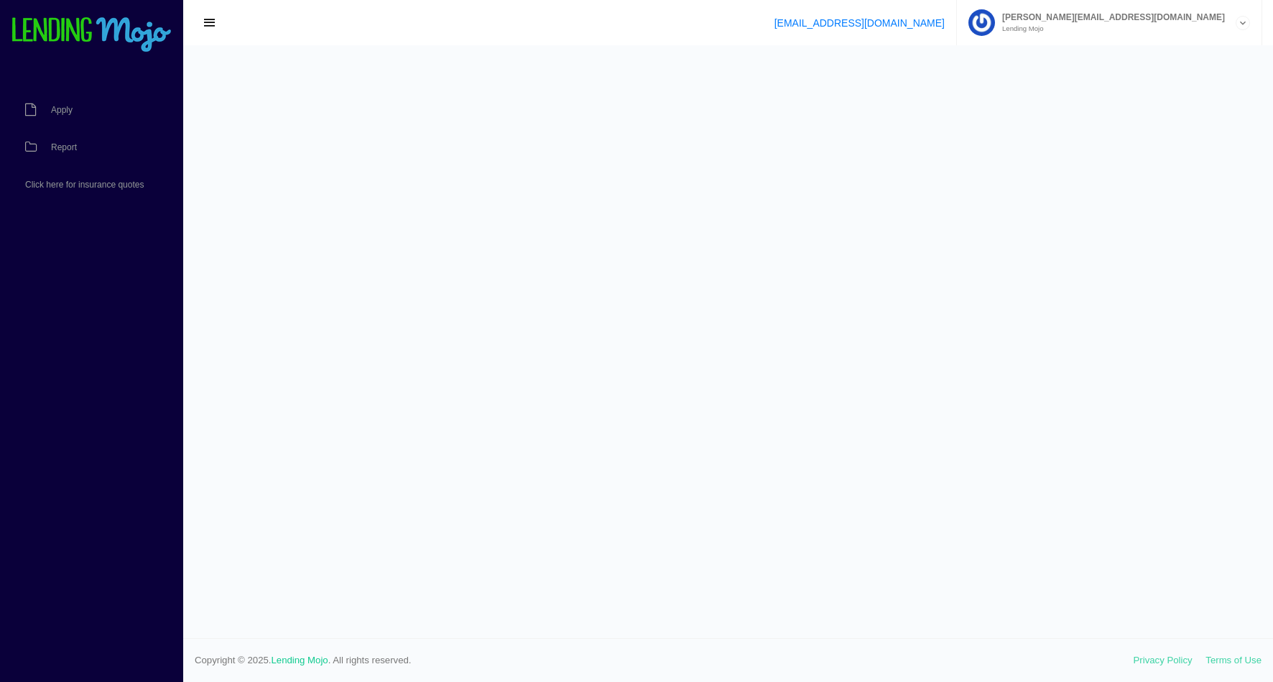 This screenshot has width=1273, height=682. Describe the element at coordinates (84, 185) in the screenshot. I see `span: Click here for insurance quotes` at that location.